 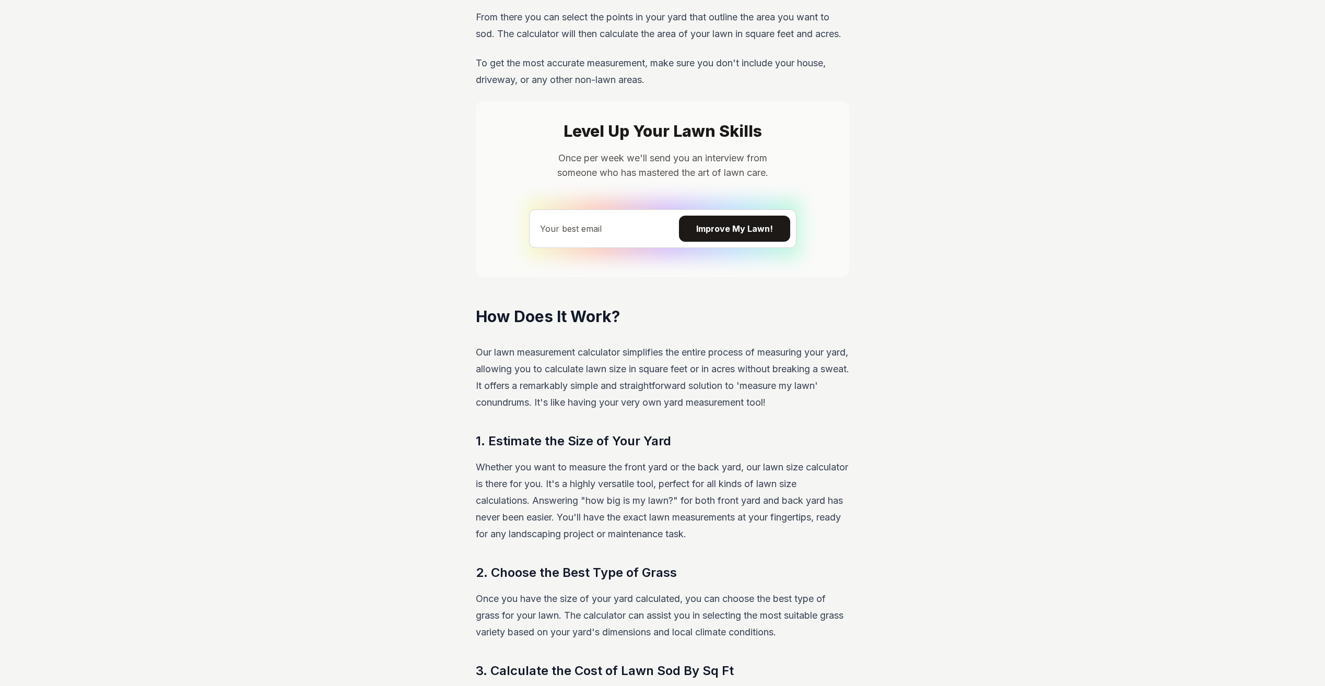 What do you see at coordinates (662, 377) in the screenshot?
I see `p: Our lawn measurement calculator simplifies the entire process of measuring your yard, allowing yo...` at bounding box center [662, 377].